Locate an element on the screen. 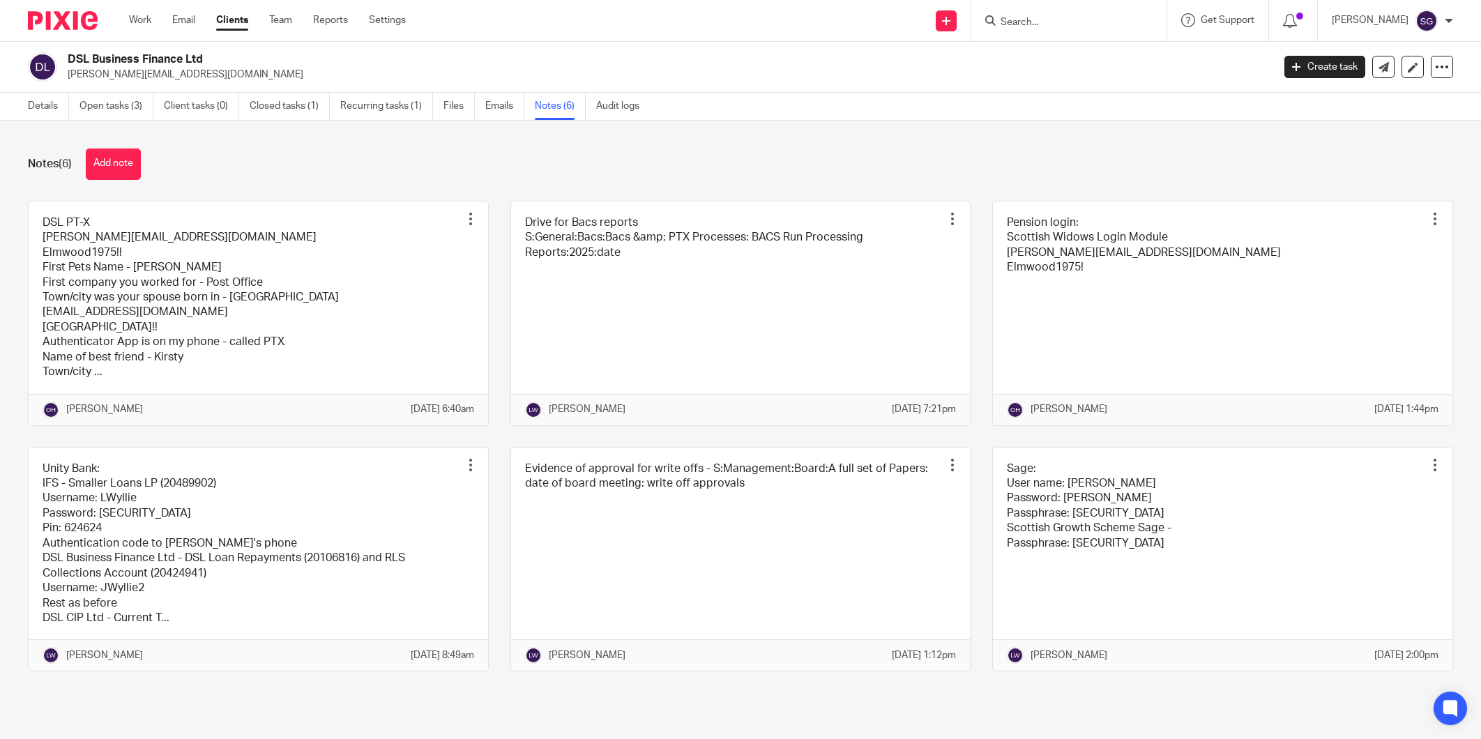  a: Clients is located at coordinates (232, 20).